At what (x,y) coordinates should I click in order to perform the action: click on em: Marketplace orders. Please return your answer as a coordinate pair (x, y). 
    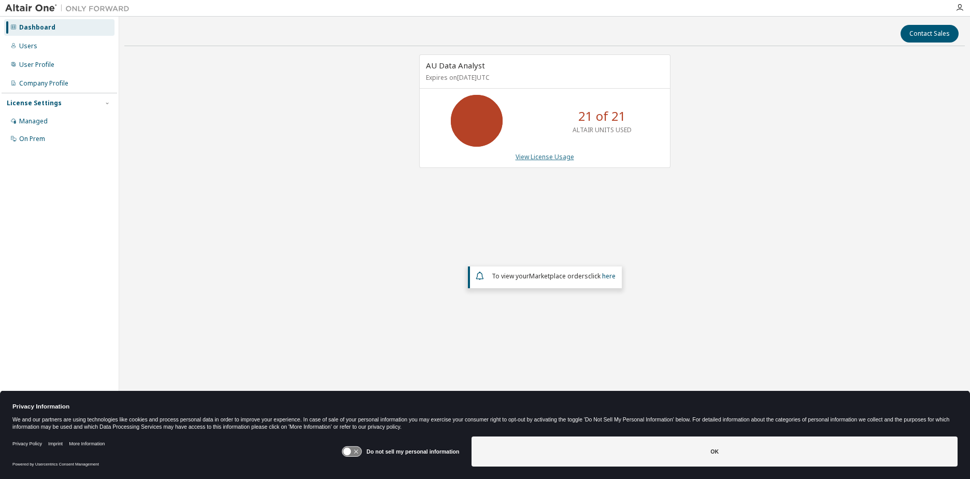
    Looking at the image, I should click on (558, 276).